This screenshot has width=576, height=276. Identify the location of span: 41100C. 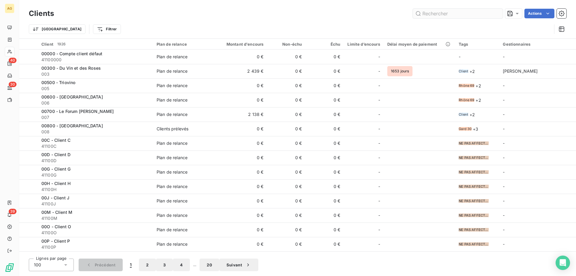
(95, 146).